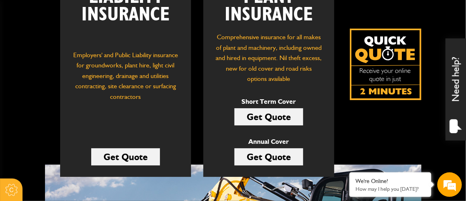 This screenshot has width=466, height=201. I want to click on div: Need help?, so click(456, 90).